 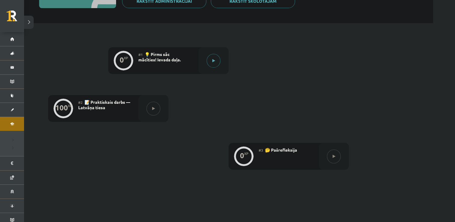 I want to click on span: #2, so click(x=80, y=102).